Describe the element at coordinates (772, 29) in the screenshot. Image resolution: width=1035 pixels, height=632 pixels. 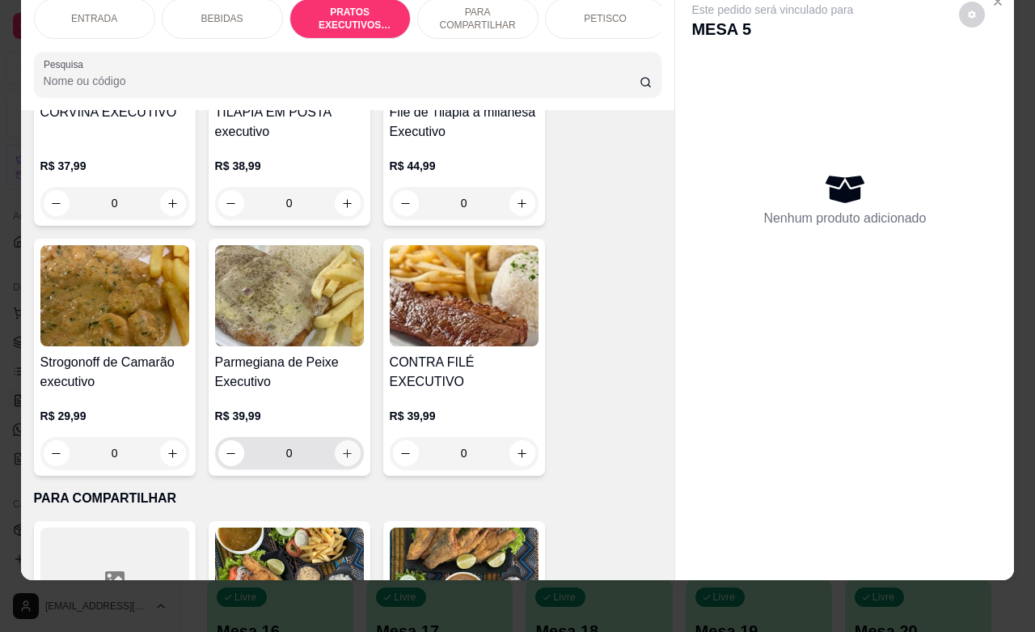
I see `p: MESA 5` at that location.